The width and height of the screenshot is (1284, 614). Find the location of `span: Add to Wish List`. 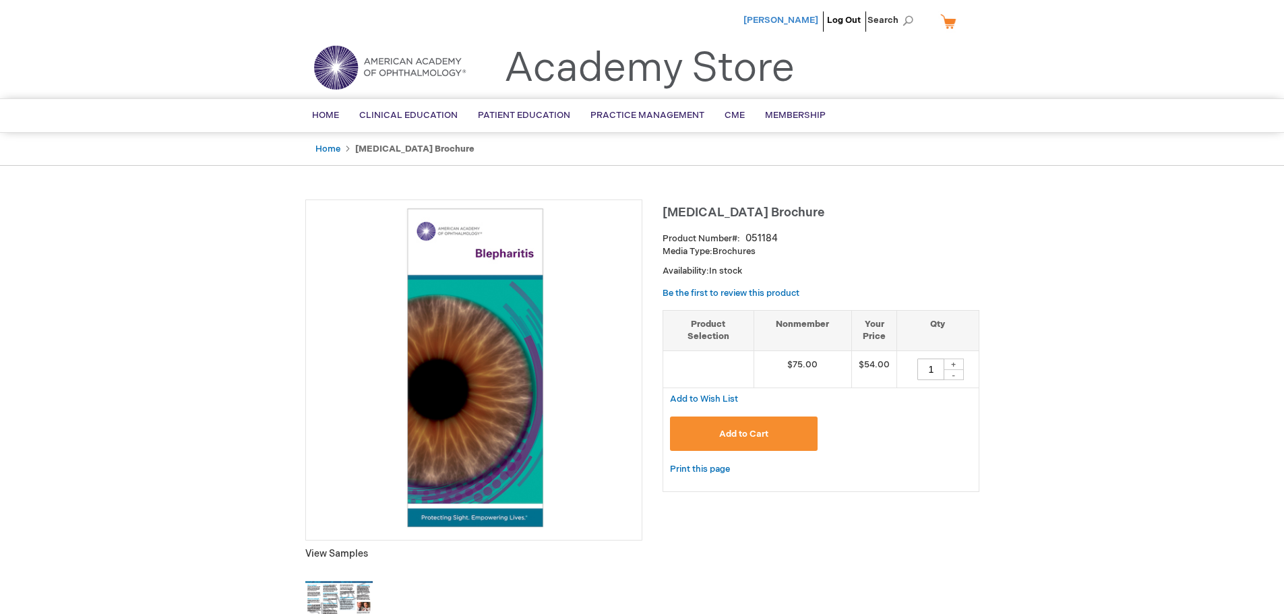

span: Add to Wish List is located at coordinates (704, 399).